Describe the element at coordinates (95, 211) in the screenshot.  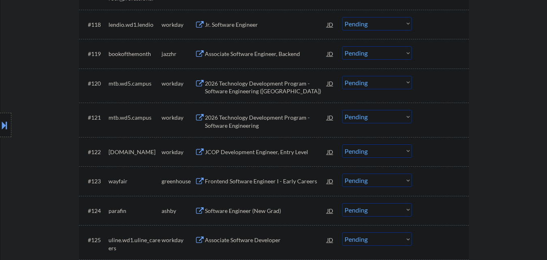
I see `div: #124` at that location.